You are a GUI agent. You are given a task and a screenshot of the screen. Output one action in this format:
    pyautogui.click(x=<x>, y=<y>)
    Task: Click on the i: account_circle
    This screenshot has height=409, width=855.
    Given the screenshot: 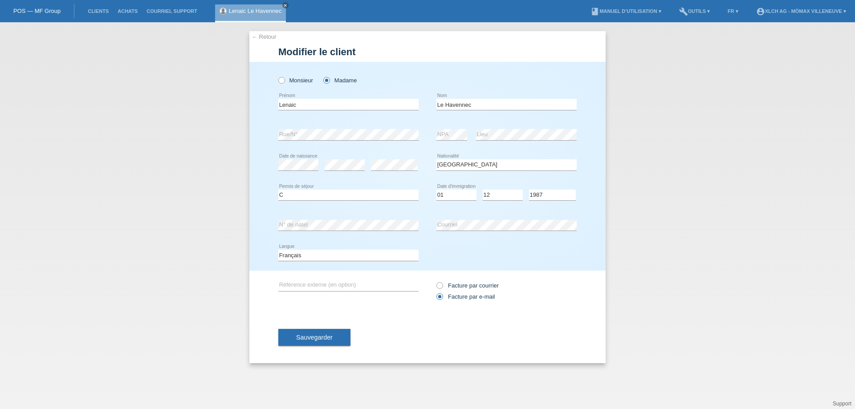 What is the action you would take?
    pyautogui.click(x=760, y=12)
    